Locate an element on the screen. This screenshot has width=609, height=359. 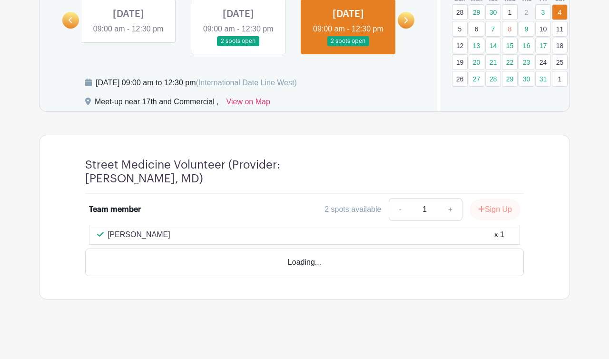
a: 13 is located at coordinates (476, 45).